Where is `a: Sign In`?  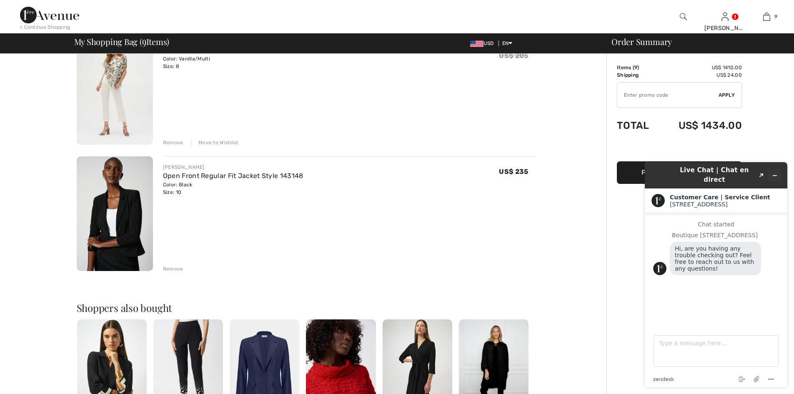 a: Sign In is located at coordinates (725, 16).